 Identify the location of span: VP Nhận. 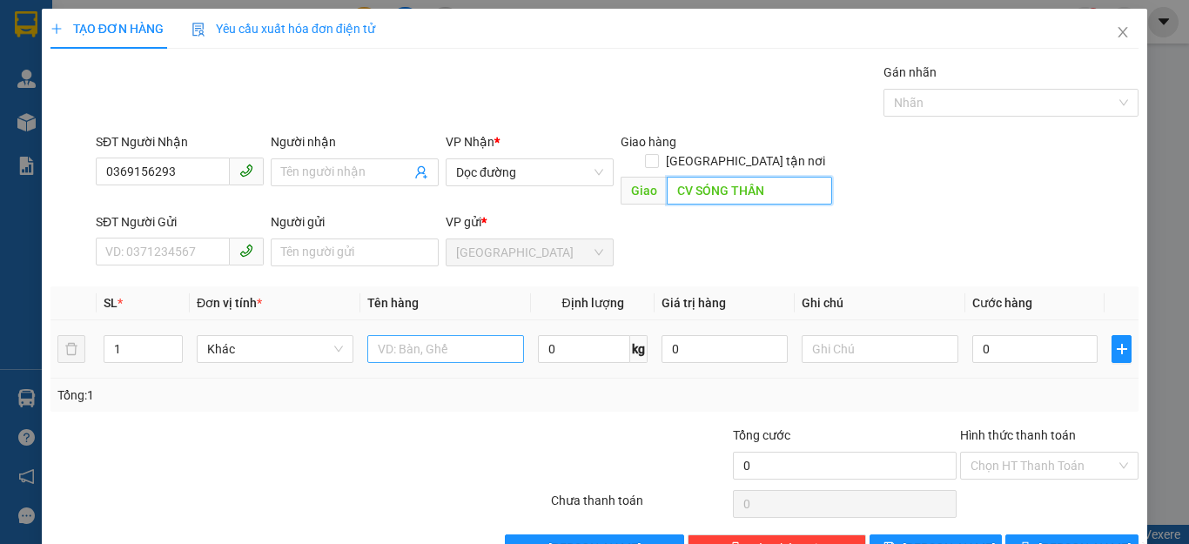
(470, 142).